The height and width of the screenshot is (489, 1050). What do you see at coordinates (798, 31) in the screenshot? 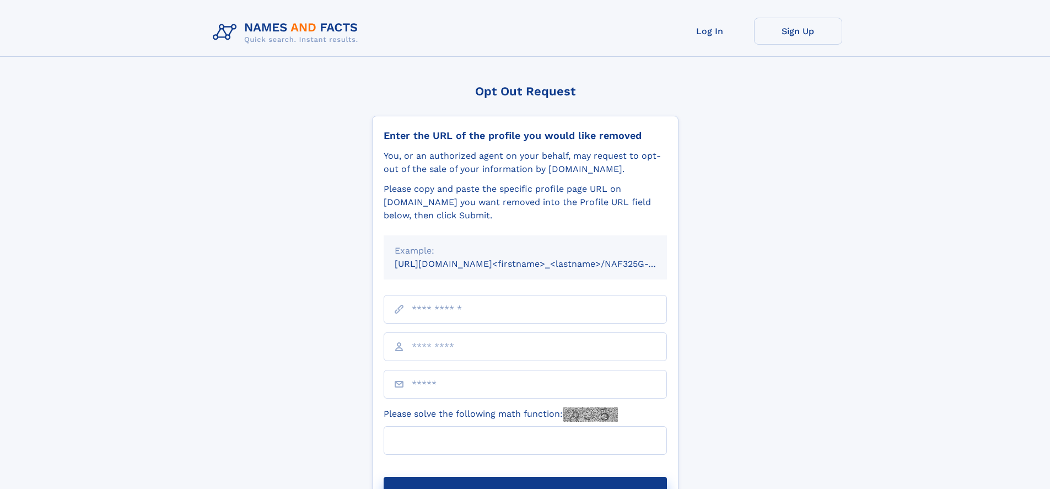
I see `a: Sign Up` at bounding box center [798, 31].